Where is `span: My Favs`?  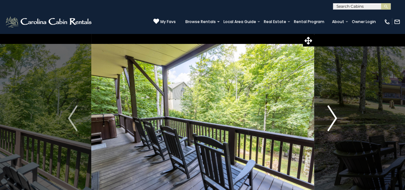
span: My Favs is located at coordinates (168, 22).